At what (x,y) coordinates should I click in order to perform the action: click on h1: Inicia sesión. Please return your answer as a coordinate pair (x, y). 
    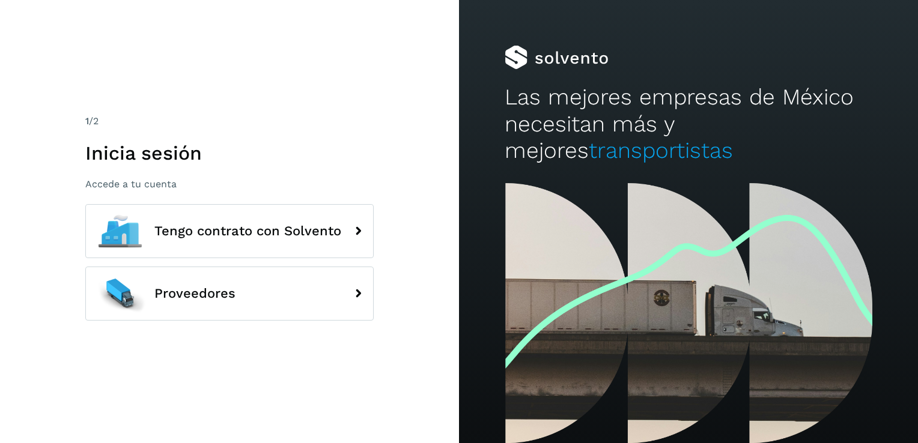
    Looking at the image, I should click on (229, 153).